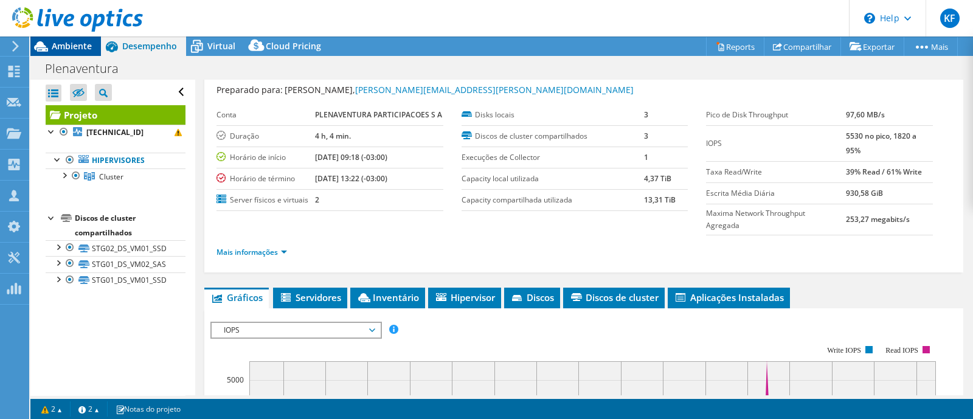 The width and height of the screenshot is (973, 419). Describe the element at coordinates (252, 252) in the screenshot. I see `a: Mais informações` at that location.